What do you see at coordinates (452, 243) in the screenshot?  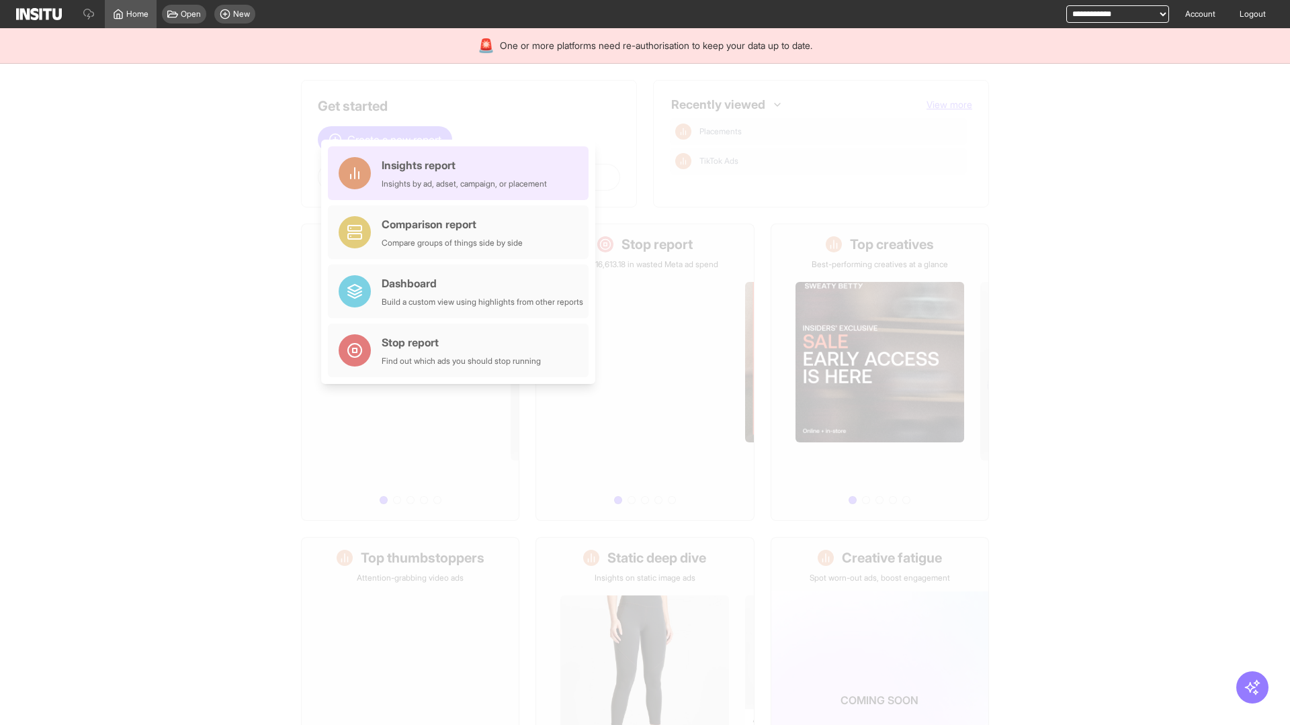 I see `div: Compare groups of things side by side` at bounding box center [452, 243].